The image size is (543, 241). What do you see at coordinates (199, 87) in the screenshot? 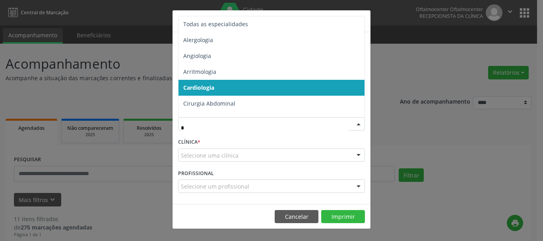
I see `span: Cardiologia` at bounding box center [199, 87].